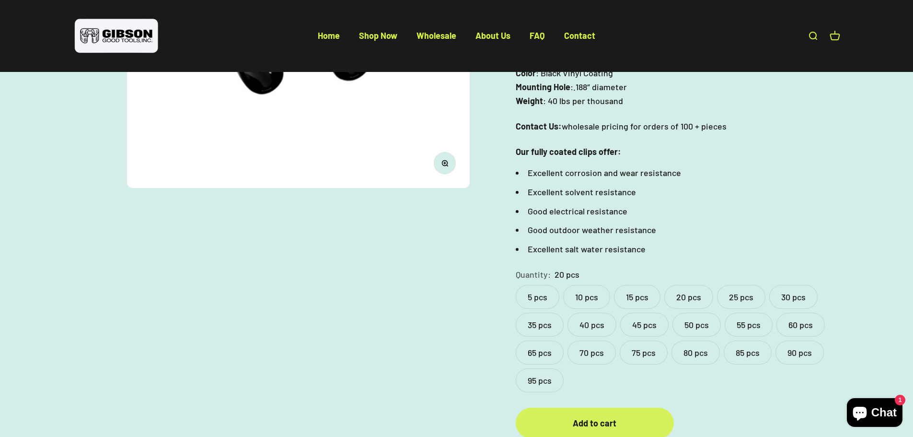  What do you see at coordinates (378, 35) in the screenshot?
I see `a: Shop Now` at bounding box center [378, 35].